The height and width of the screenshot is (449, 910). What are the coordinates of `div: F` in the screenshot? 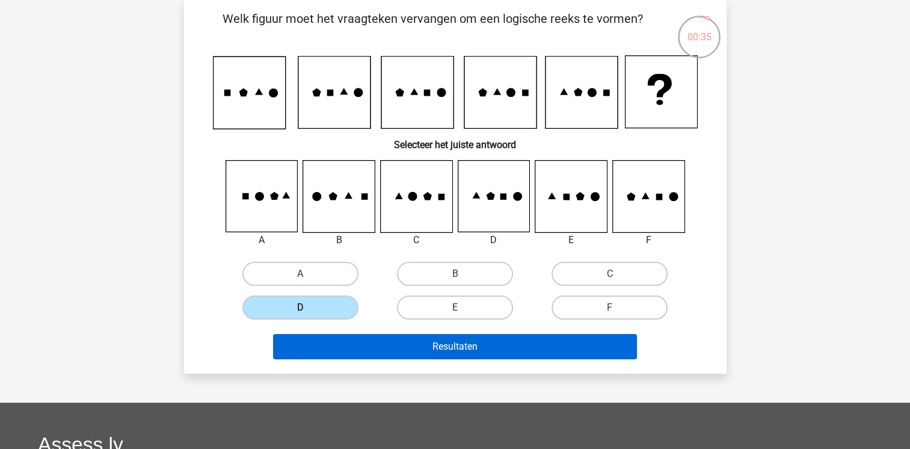 It's located at (649, 240).